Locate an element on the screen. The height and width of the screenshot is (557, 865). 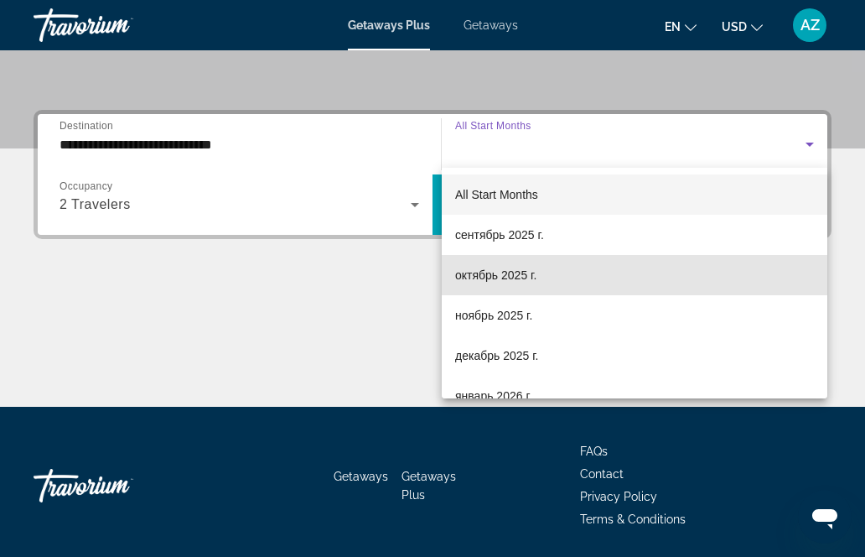
span: январь 2026 г. is located at coordinates (494, 396).